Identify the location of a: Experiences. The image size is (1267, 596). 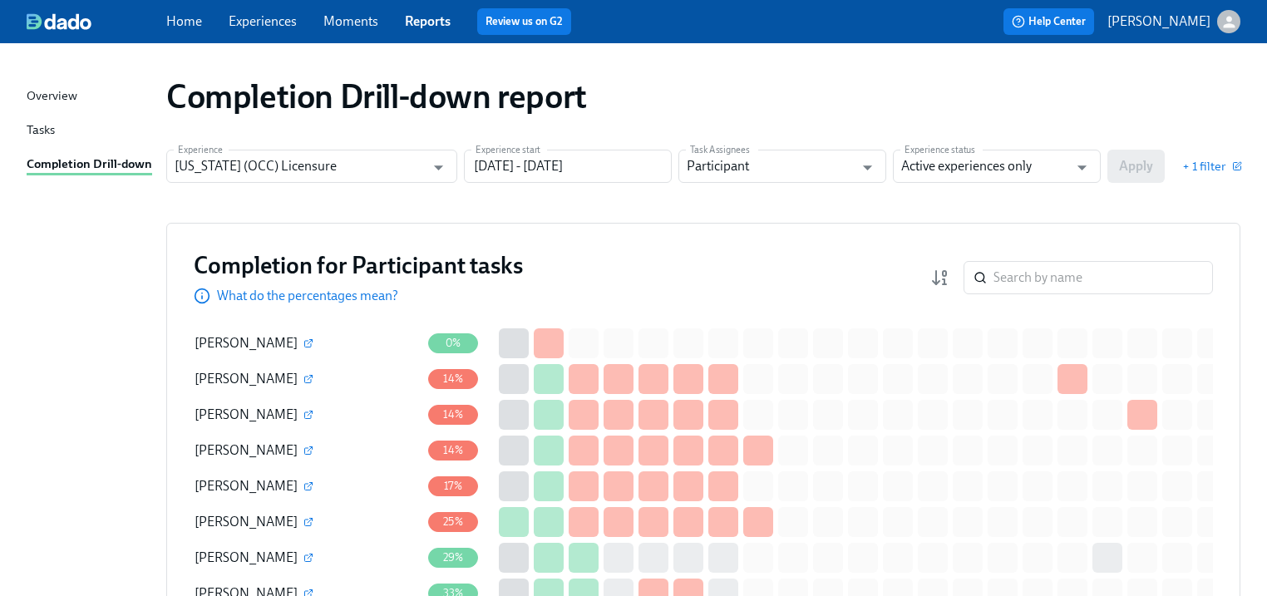
(263, 21).